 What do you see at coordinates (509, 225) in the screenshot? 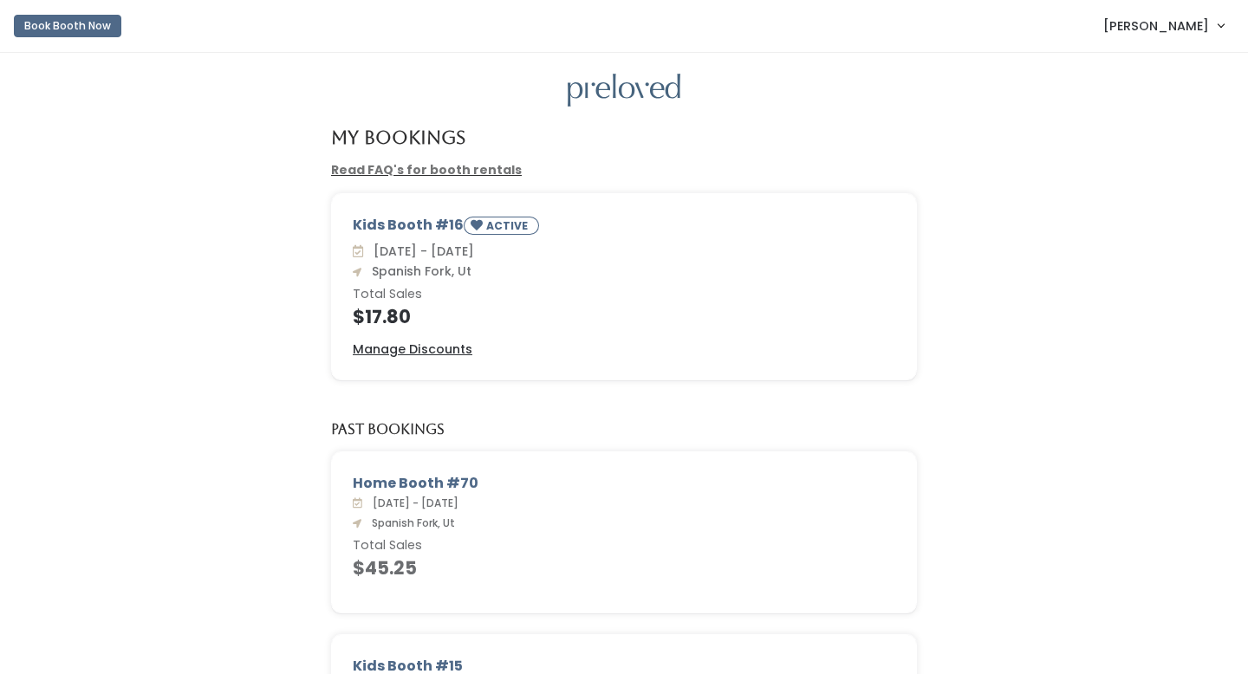
I see `small: ACTIVE` at bounding box center [509, 225].